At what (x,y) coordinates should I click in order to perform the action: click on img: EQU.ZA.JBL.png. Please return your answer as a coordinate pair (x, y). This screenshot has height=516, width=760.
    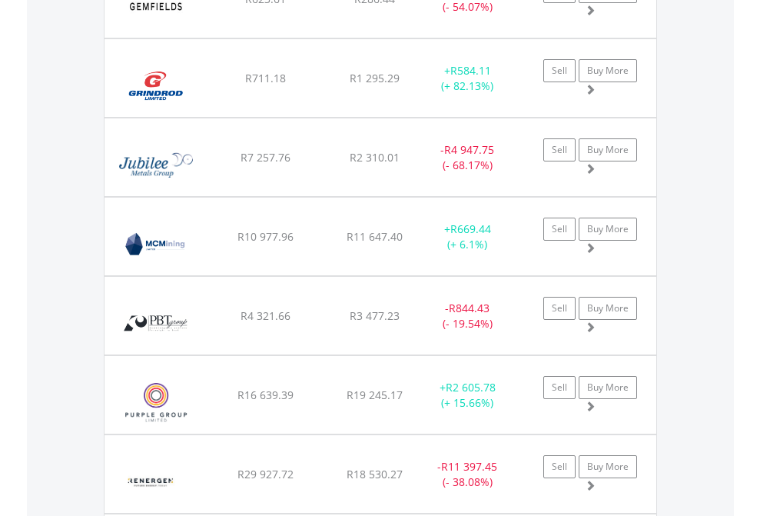
    Looking at the image, I should click on (156, 165).